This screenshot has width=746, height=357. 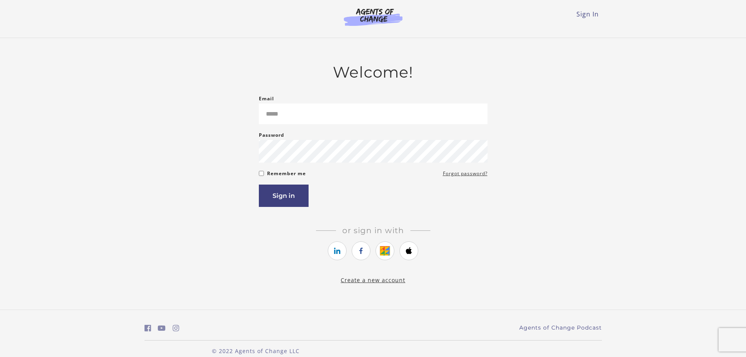 I want to click on i: https://www.instagram.com/agentsofchangeprep/ (Open in a new window), so click(x=176, y=328).